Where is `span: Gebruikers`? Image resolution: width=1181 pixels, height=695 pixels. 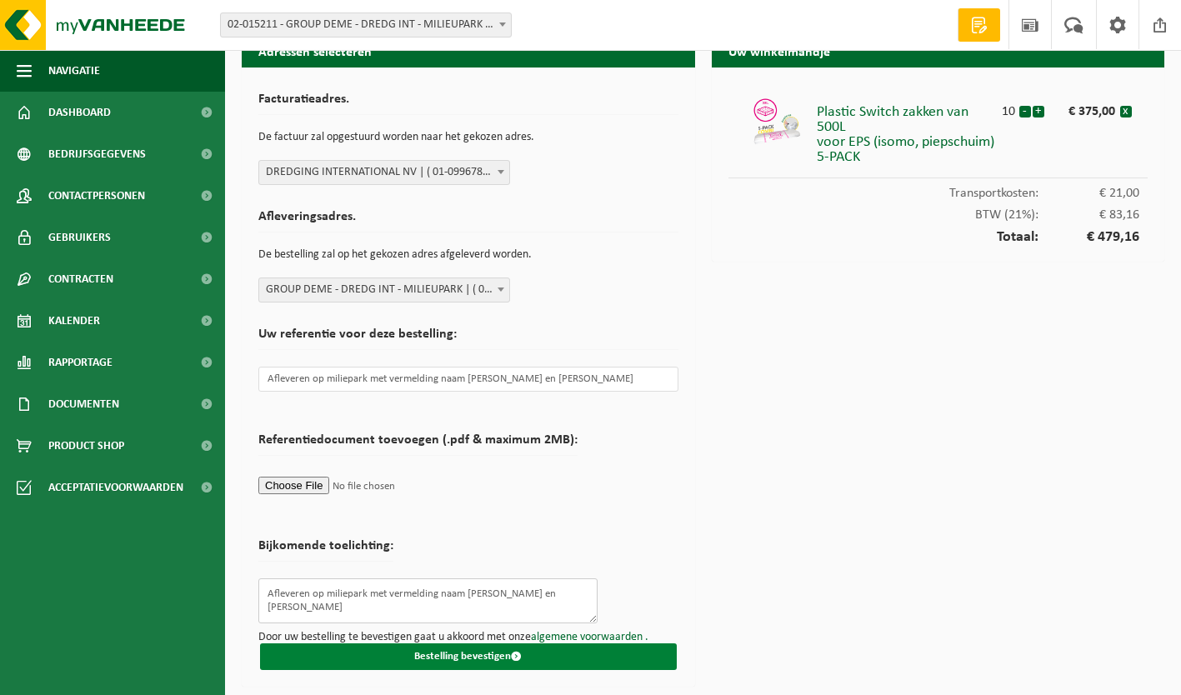 span: Gebruikers is located at coordinates (79, 238).